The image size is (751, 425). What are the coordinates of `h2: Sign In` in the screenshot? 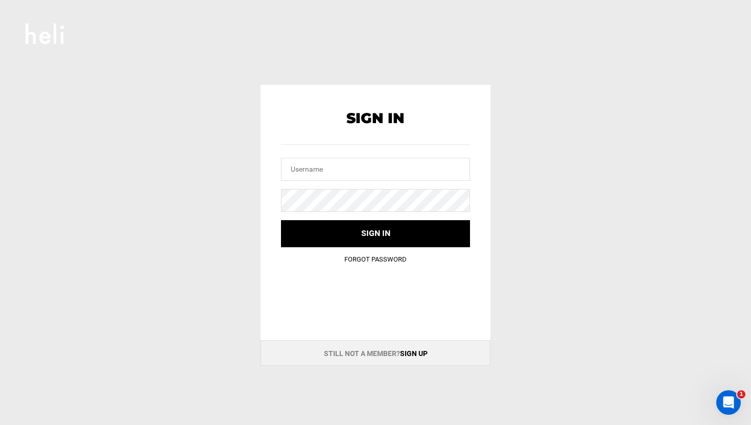 It's located at (376, 118).